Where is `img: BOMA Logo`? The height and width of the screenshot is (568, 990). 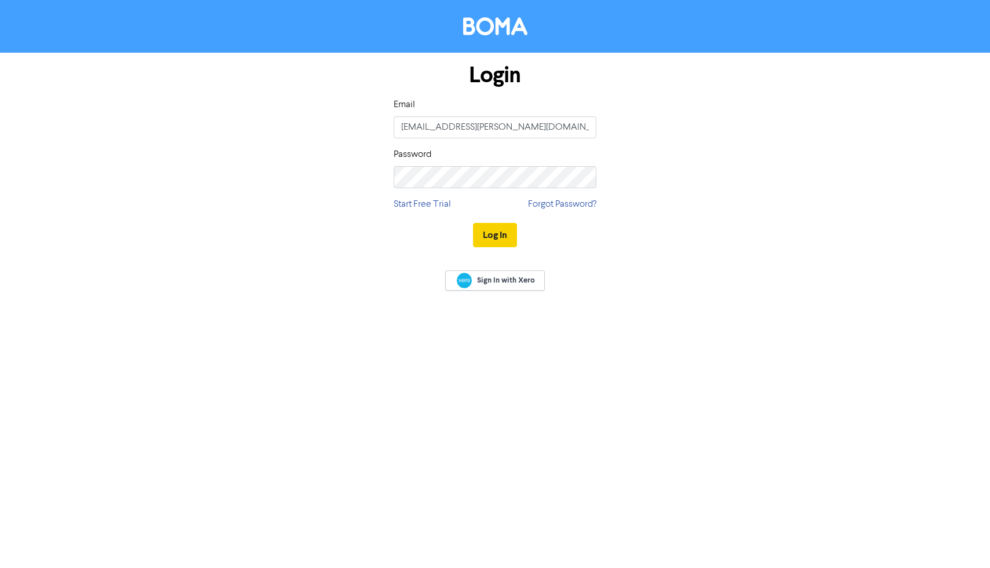
img: BOMA Logo is located at coordinates (495, 26).